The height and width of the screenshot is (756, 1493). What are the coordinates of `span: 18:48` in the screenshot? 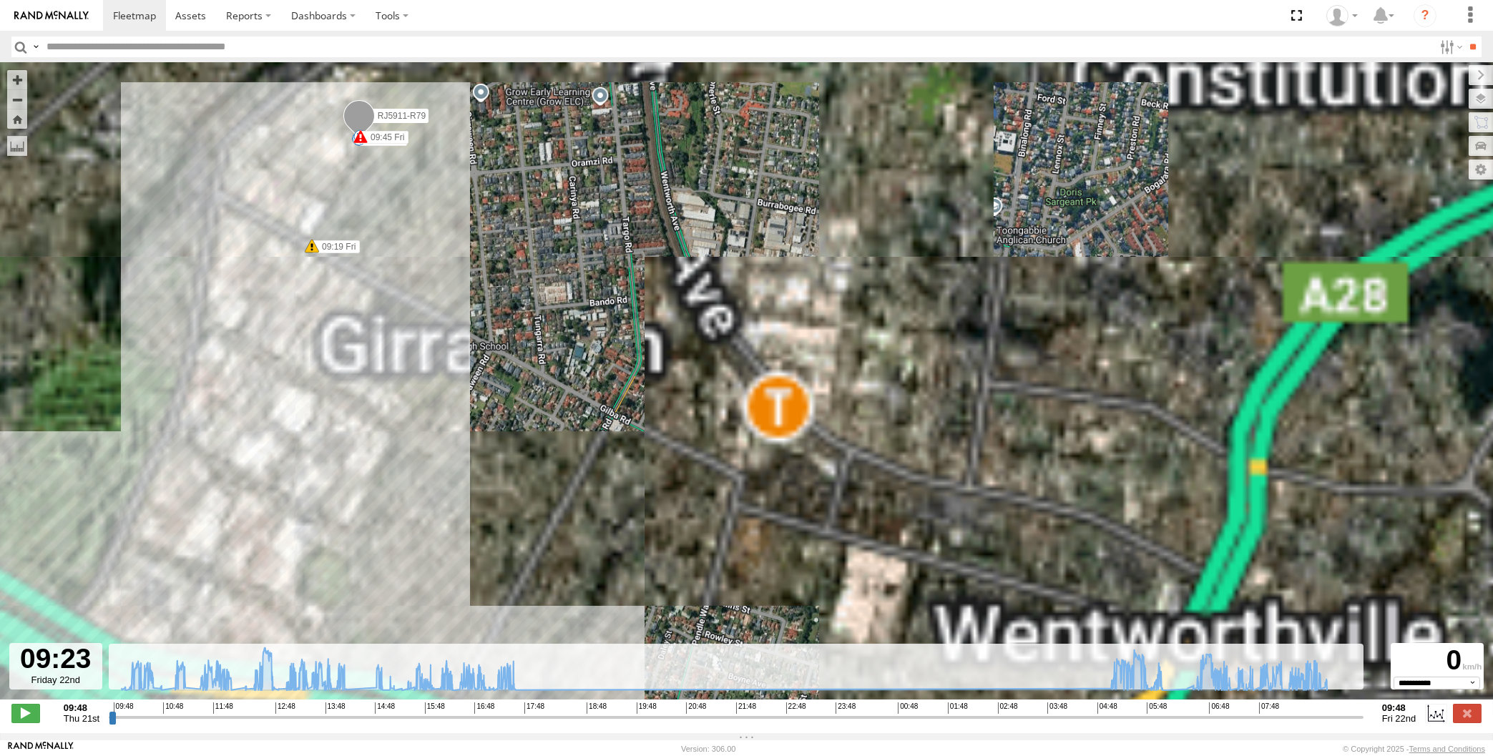 It's located at (597, 708).